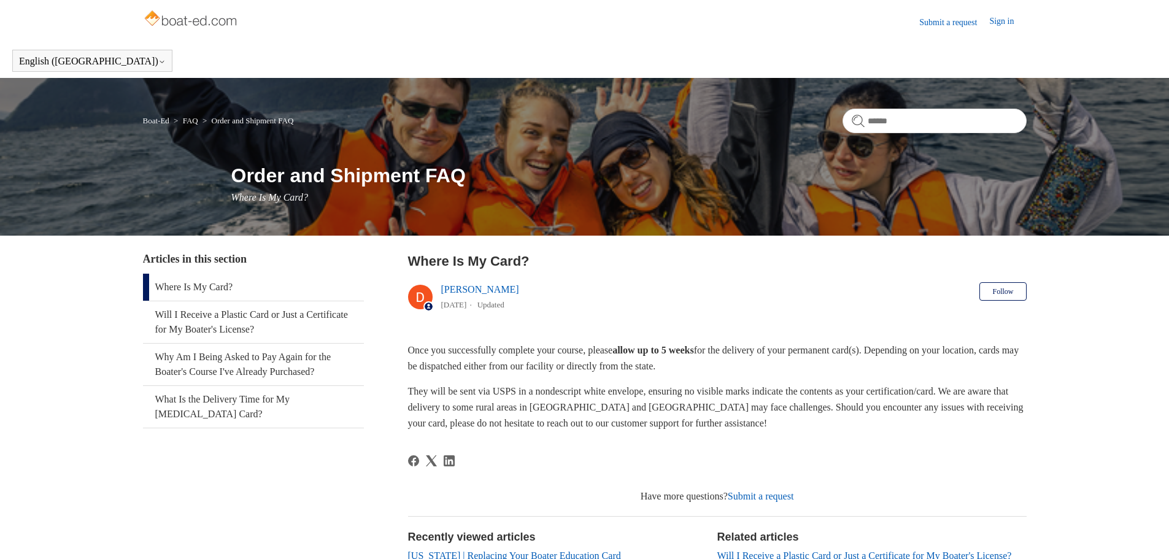 This screenshot has height=559, width=1169. Describe the element at coordinates (717, 358) in the screenshot. I see `p: Once you successfully complete your course, please for the delivery of your permanent card(s). De...` at that location.